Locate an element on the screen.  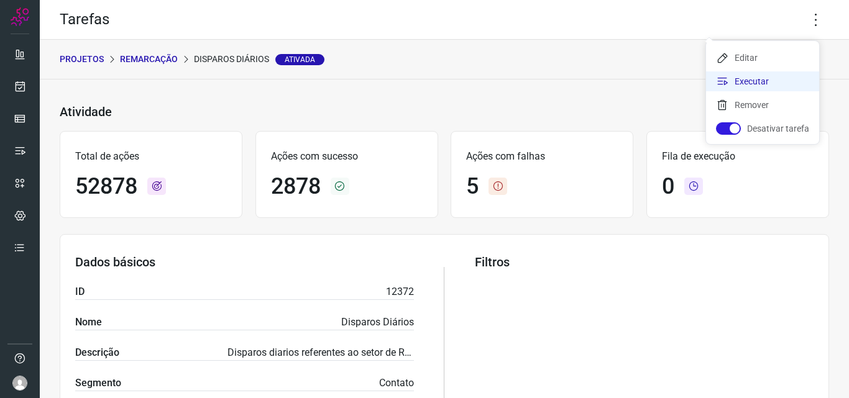
h3: Dados básicos is located at coordinates (244, 262).